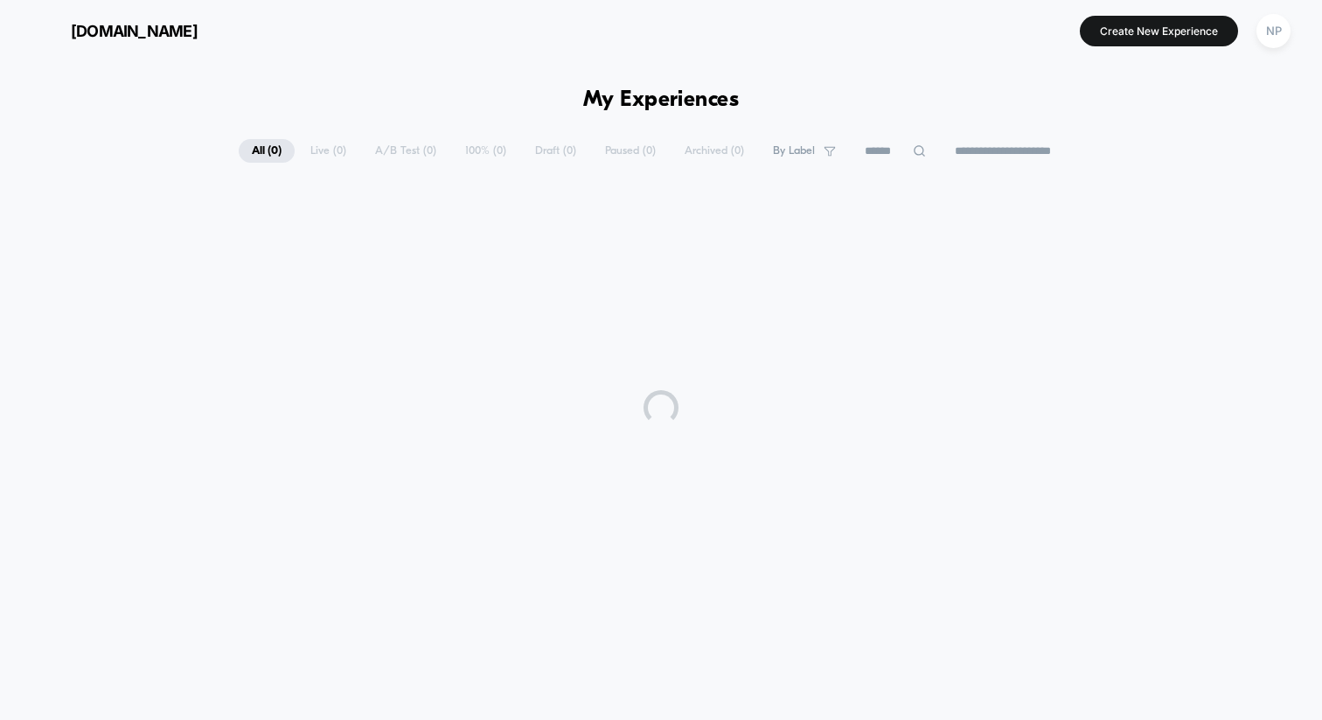 This screenshot has height=720, width=1322. What do you see at coordinates (1159, 31) in the screenshot?
I see `button: Create New Experience` at bounding box center [1159, 31].